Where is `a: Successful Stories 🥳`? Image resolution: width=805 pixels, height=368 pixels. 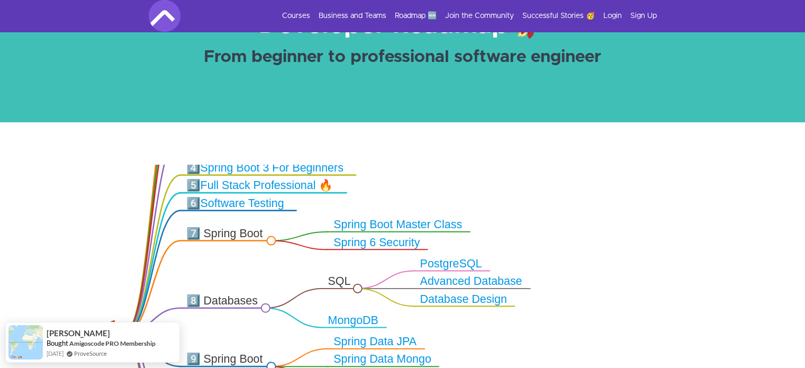 a: Successful Stories 🥳 is located at coordinates (558, 16).